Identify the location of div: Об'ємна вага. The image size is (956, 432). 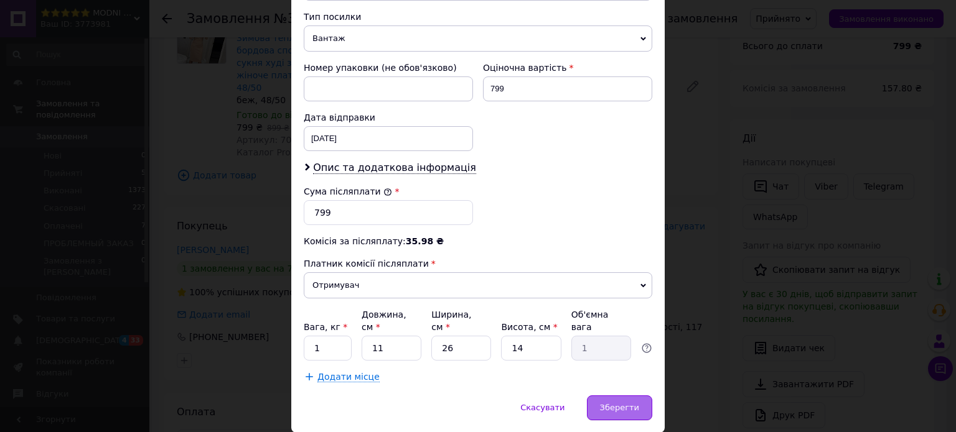
(601, 321).